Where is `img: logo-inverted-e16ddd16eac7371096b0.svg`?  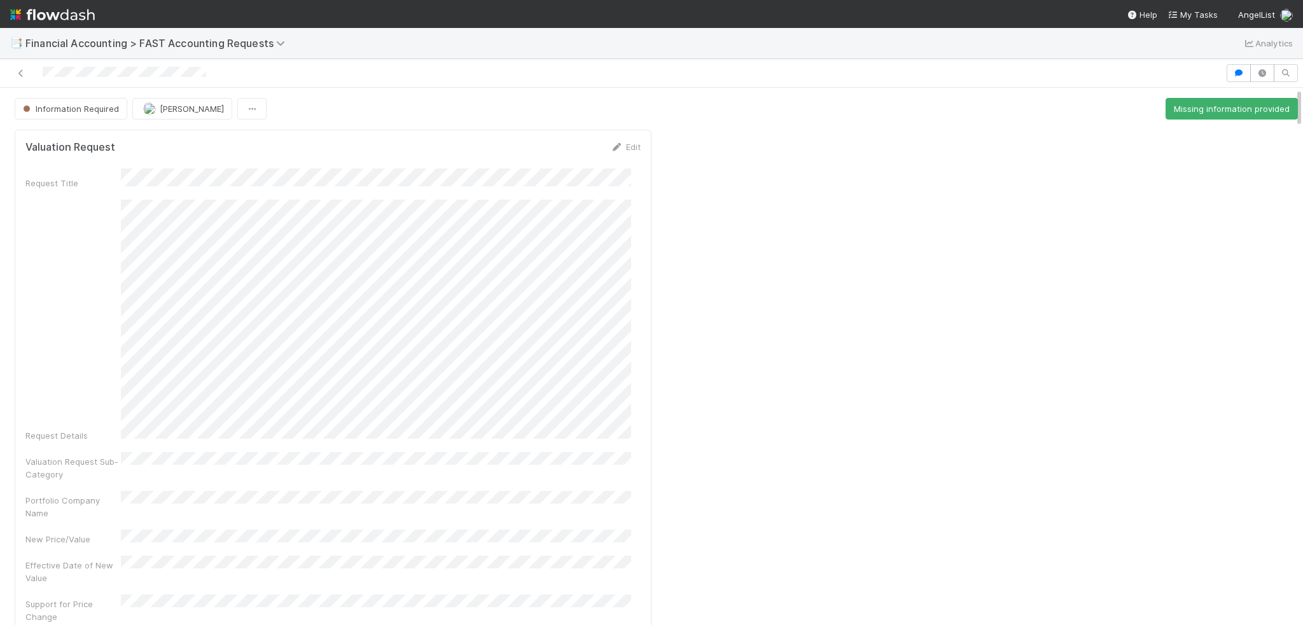 img: logo-inverted-e16ddd16eac7371096b0.svg is located at coordinates (52, 15).